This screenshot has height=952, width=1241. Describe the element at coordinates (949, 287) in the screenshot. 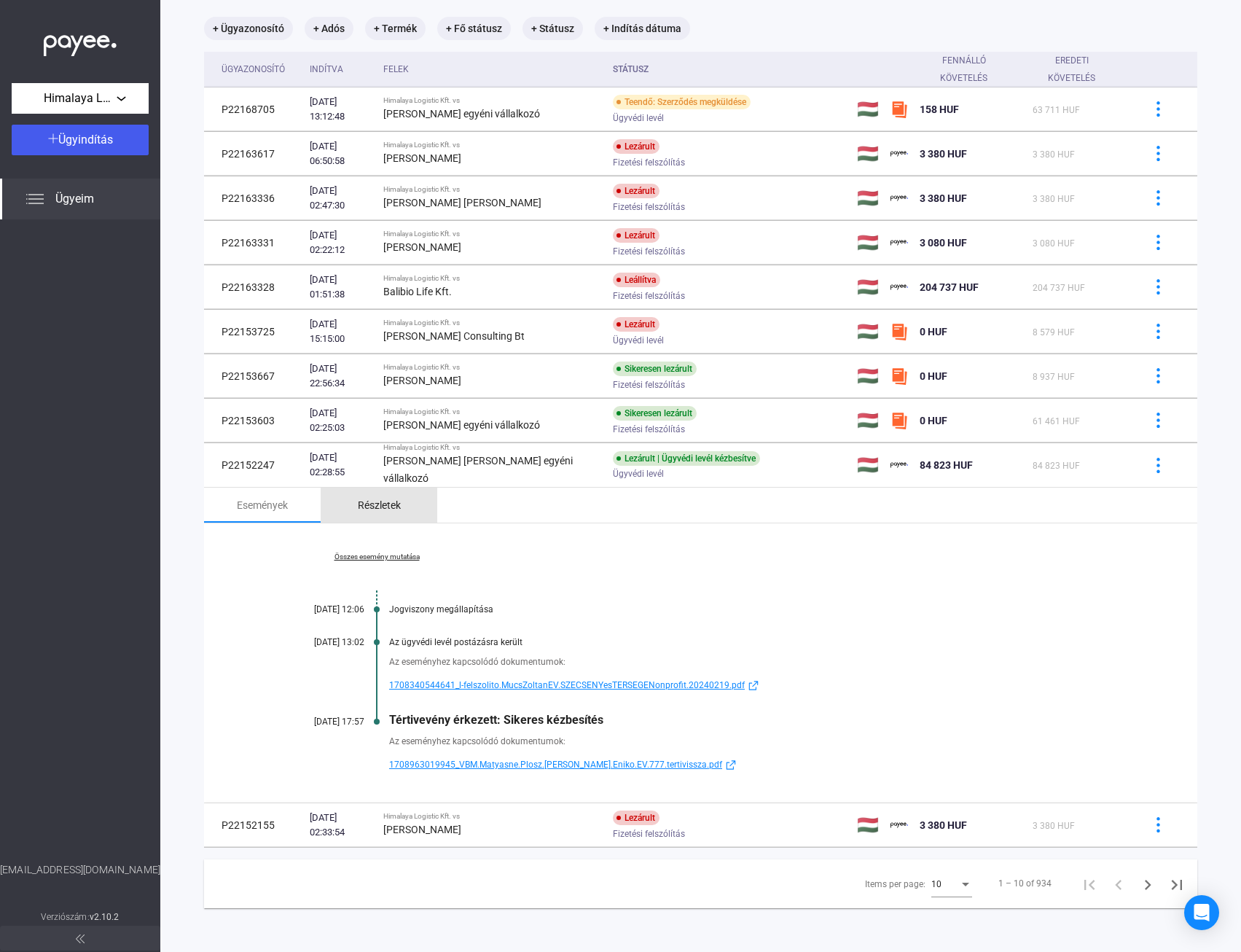

I see `span: 204 737 HUF` at that location.